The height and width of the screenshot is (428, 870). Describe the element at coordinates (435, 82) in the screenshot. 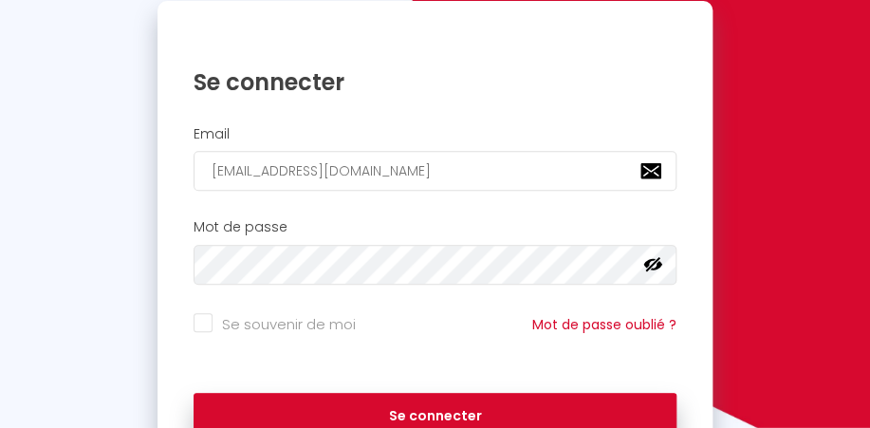

I see `h1: Se connecter` at that location.